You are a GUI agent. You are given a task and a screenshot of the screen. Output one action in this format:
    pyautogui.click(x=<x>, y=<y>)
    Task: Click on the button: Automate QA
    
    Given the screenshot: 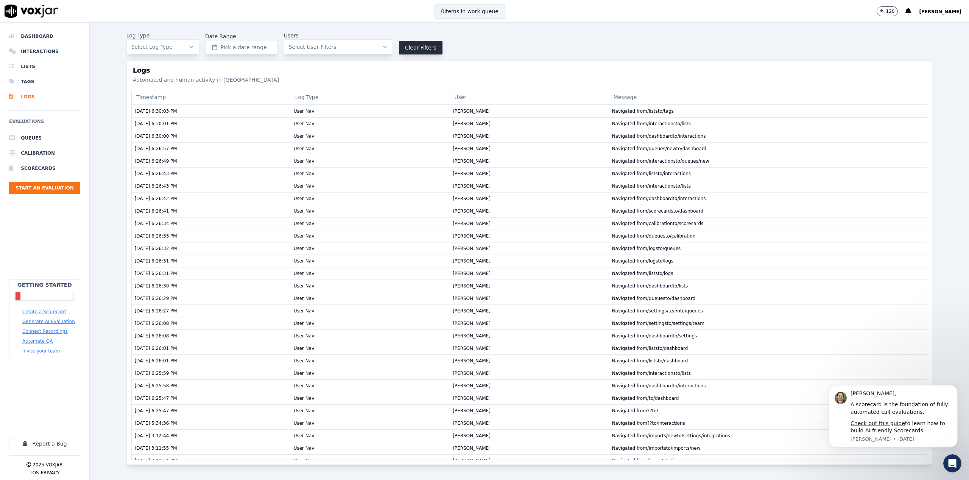 What is the action you would take?
    pyautogui.click(x=37, y=341)
    